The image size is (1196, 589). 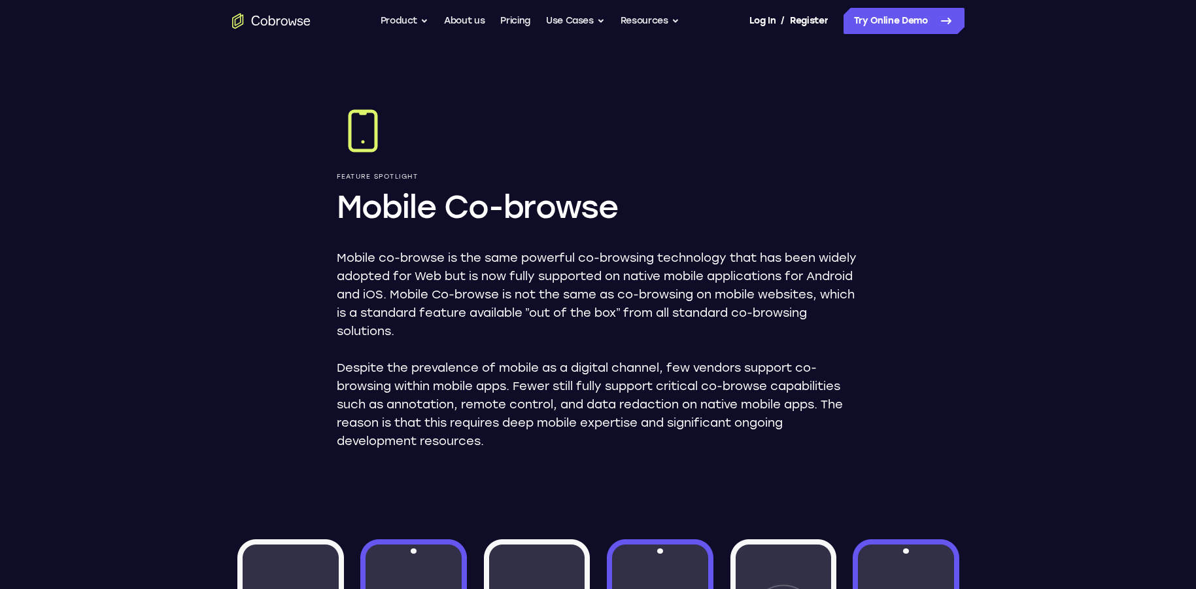 What do you see at coordinates (363, 131) in the screenshot?
I see `img: Mobile Co-browse` at bounding box center [363, 131].